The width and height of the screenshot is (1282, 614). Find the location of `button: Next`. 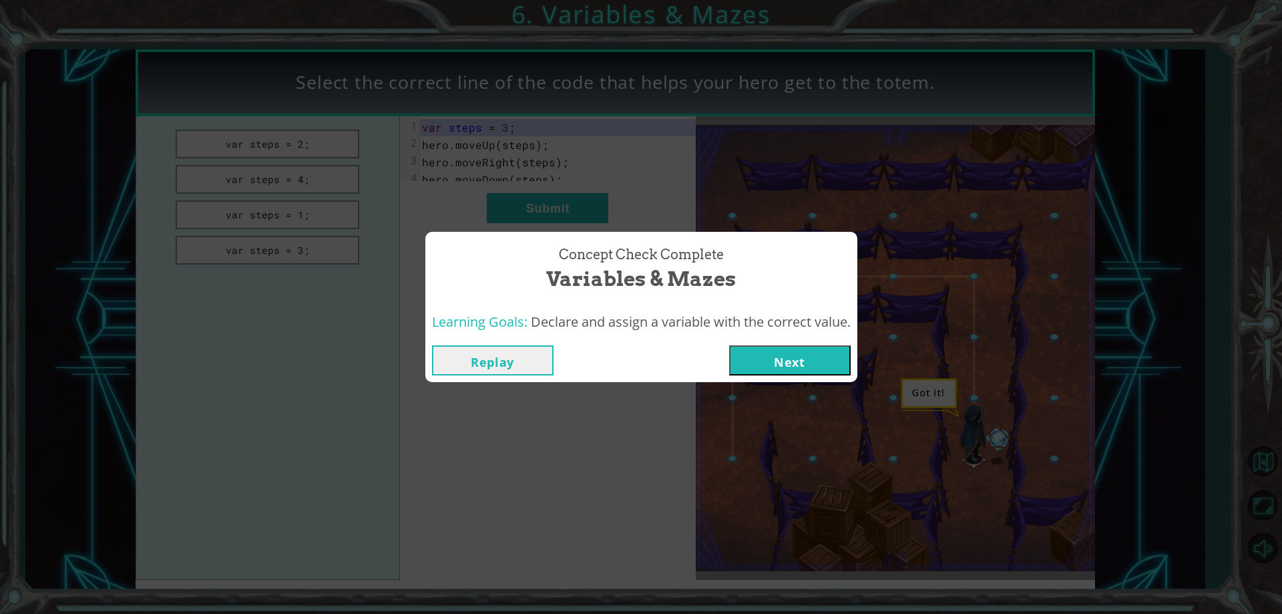

button: Next is located at coordinates (790, 360).